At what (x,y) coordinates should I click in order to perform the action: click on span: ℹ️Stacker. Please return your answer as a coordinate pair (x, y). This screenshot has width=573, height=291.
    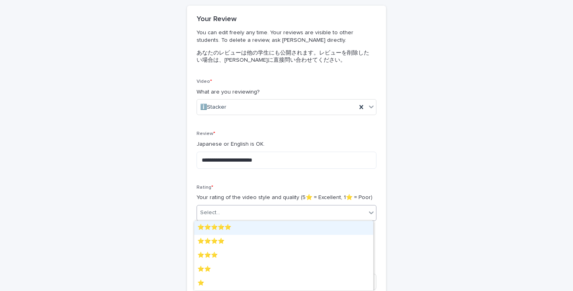
    Looking at the image, I should click on (213, 107).